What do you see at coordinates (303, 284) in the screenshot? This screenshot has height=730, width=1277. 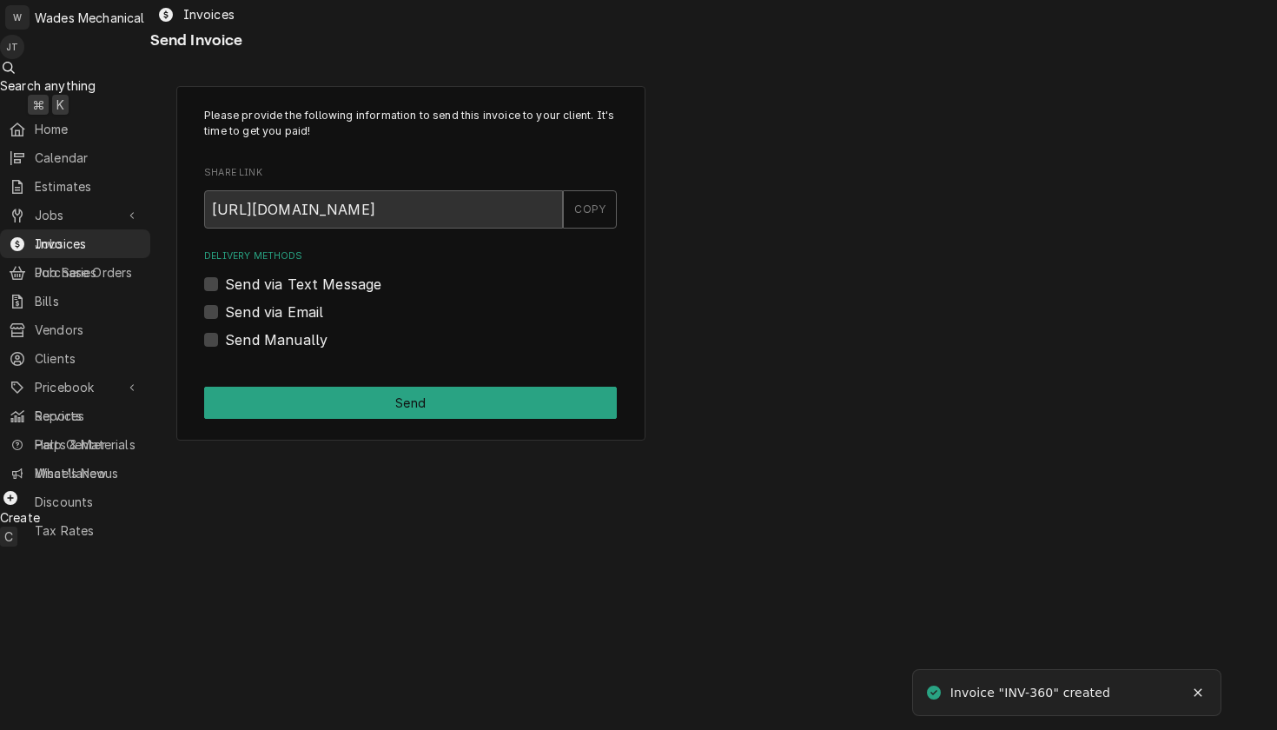 I see `label: Send via Text Message` at bounding box center [303, 284].